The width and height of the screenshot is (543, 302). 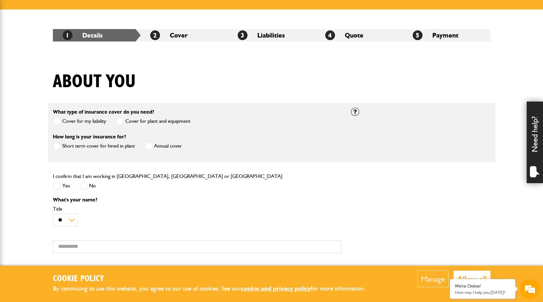 What do you see at coordinates (94, 82) in the screenshot?
I see `h1: About you` at bounding box center [94, 82].